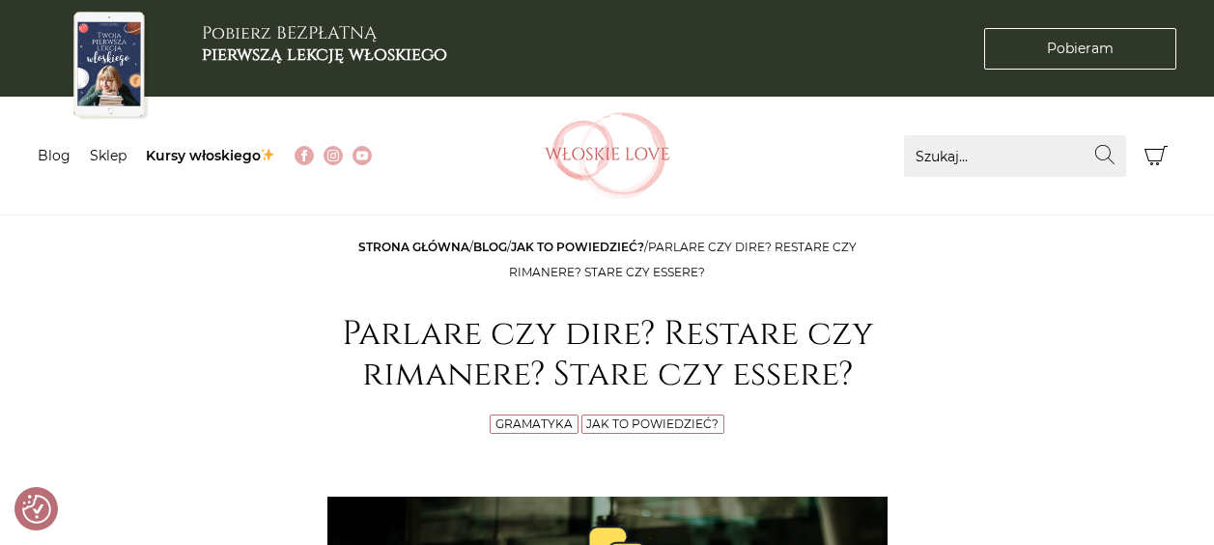 This screenshot has width=1214, height=545. What do you see at coordinates (1015, 156) in the screenshot?
I see `input: Szukaj...` at bounding box center [1015, 156].